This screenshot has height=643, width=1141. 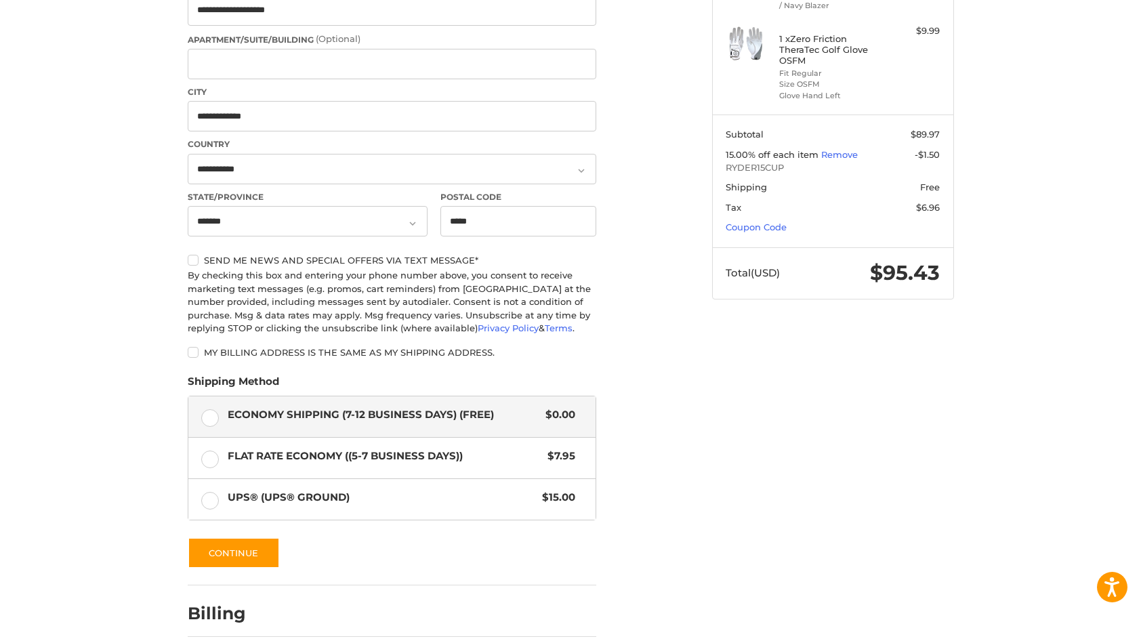 I want to click on span: -$1.50, so click(x=927, y=155).